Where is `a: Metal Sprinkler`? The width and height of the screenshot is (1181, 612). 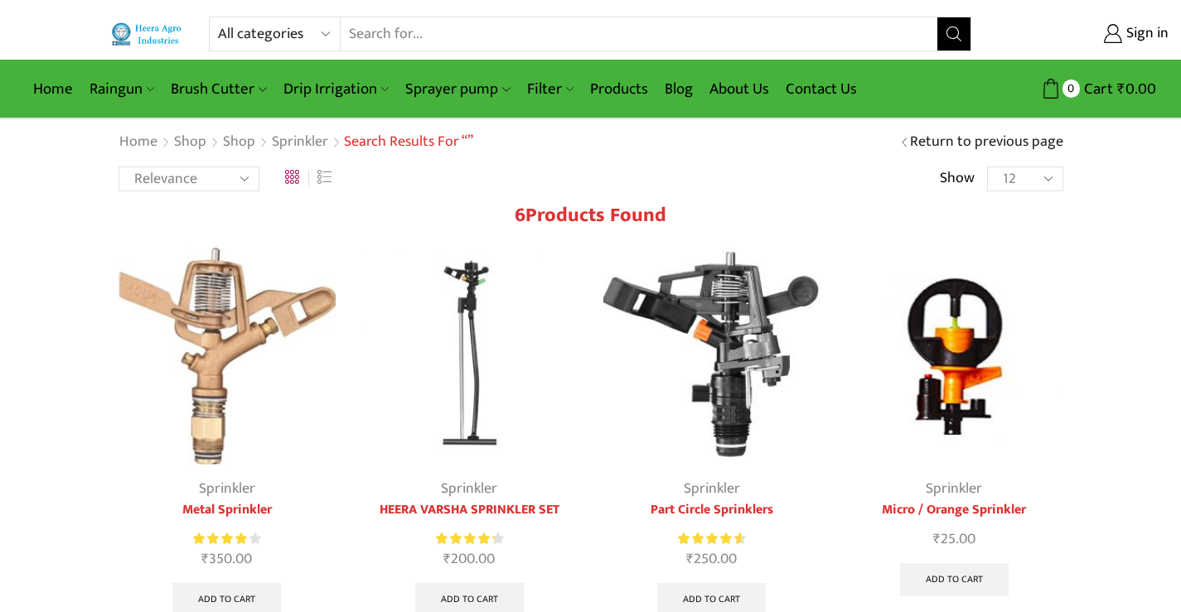 a: Metal Sprinkler is located at coordinates (227, 510).